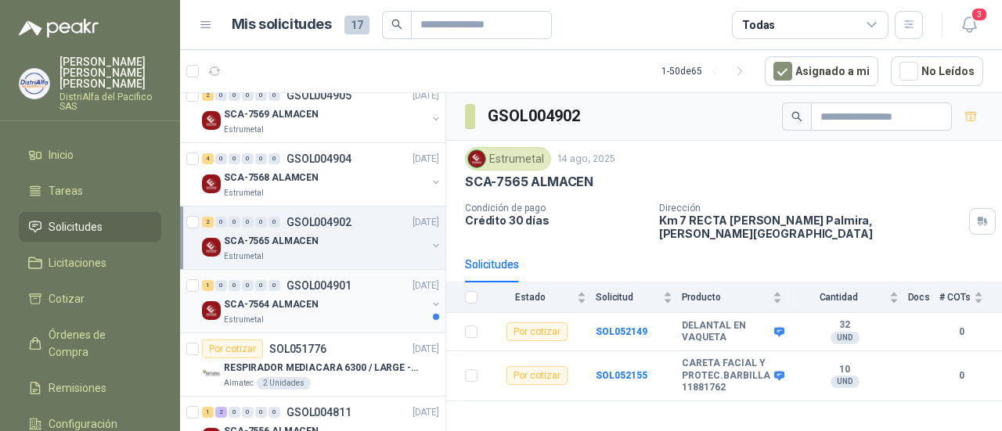  I want to click on p: Almatec, so click(239, 383).